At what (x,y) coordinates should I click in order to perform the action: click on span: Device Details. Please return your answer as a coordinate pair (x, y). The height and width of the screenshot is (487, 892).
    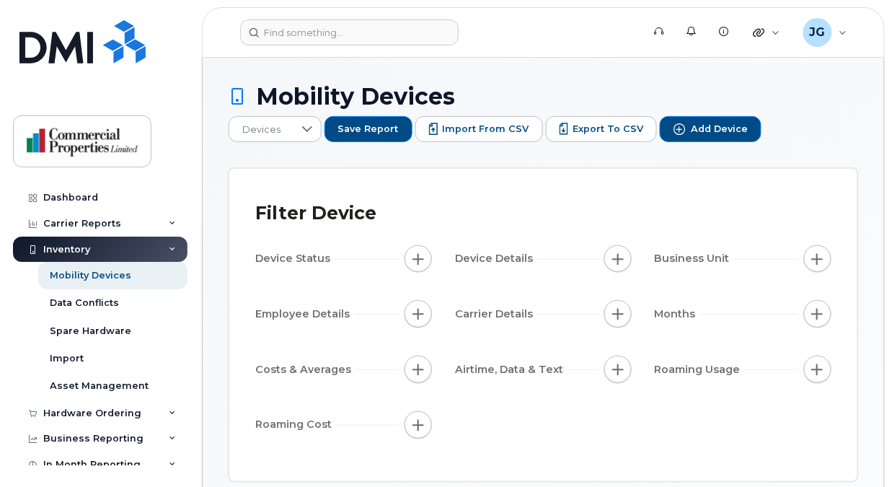
    Looking at the image, I should click on (496, 258).